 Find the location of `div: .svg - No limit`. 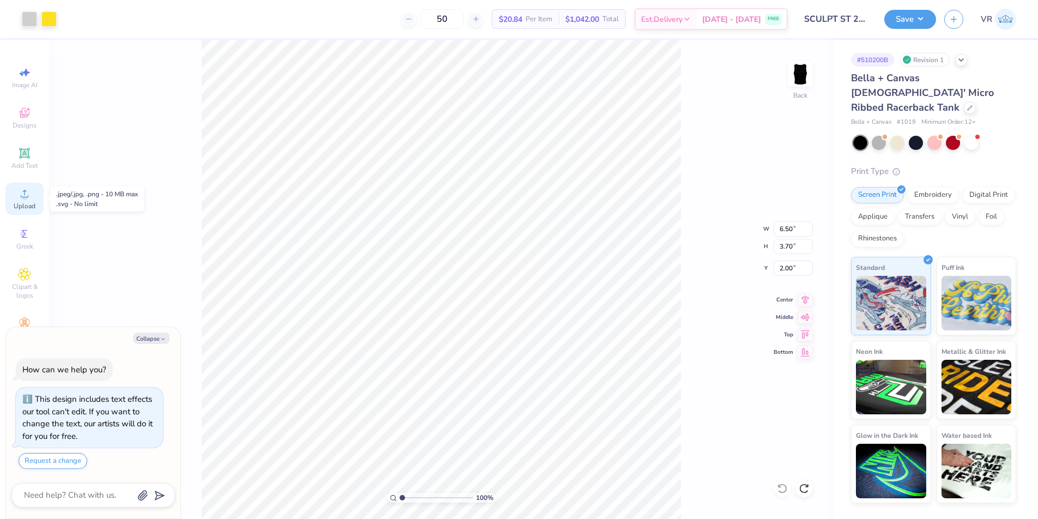

div: .svg - No limit is located at coordinates (97, 204).